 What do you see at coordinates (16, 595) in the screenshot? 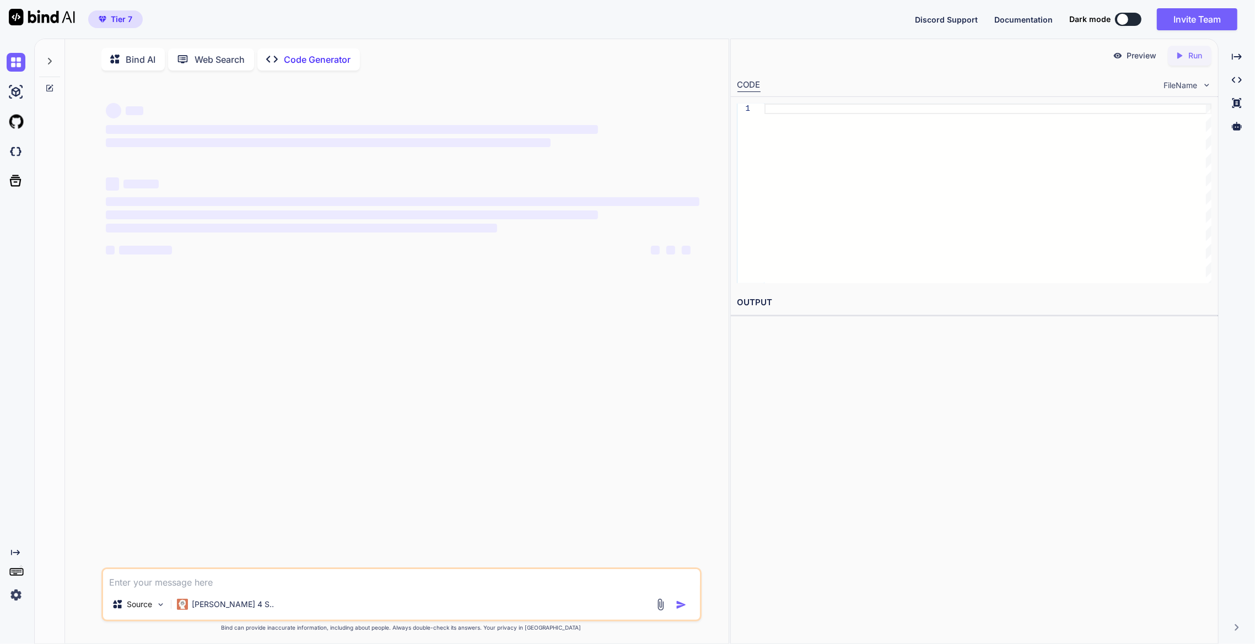
I see `img: settings` at bounding box center [16, 595].